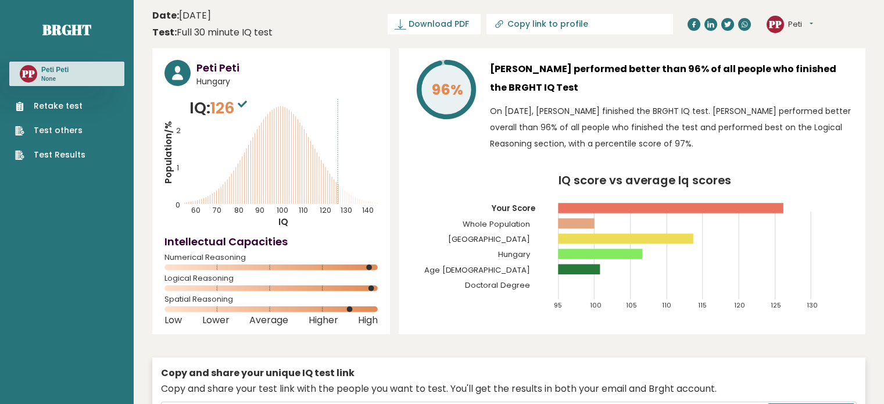 This screenshot has height=404, width=884. I want to click on tspan: Doctoral Degree, so click(498, 285).